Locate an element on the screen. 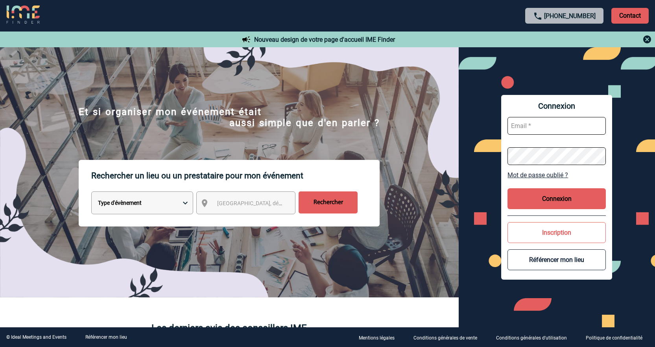 The width and height of the screenshot is (655, 347). p: Conditions générales de vente is located at coordinates (446, 338).